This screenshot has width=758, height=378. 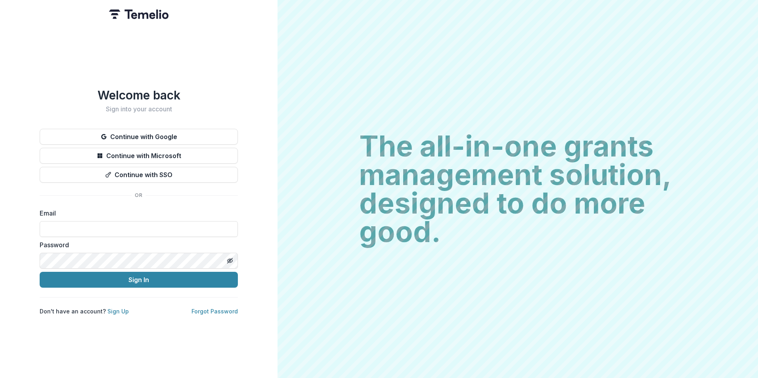 I want to click on a: Forgot Password, so click(x=215, y=311).